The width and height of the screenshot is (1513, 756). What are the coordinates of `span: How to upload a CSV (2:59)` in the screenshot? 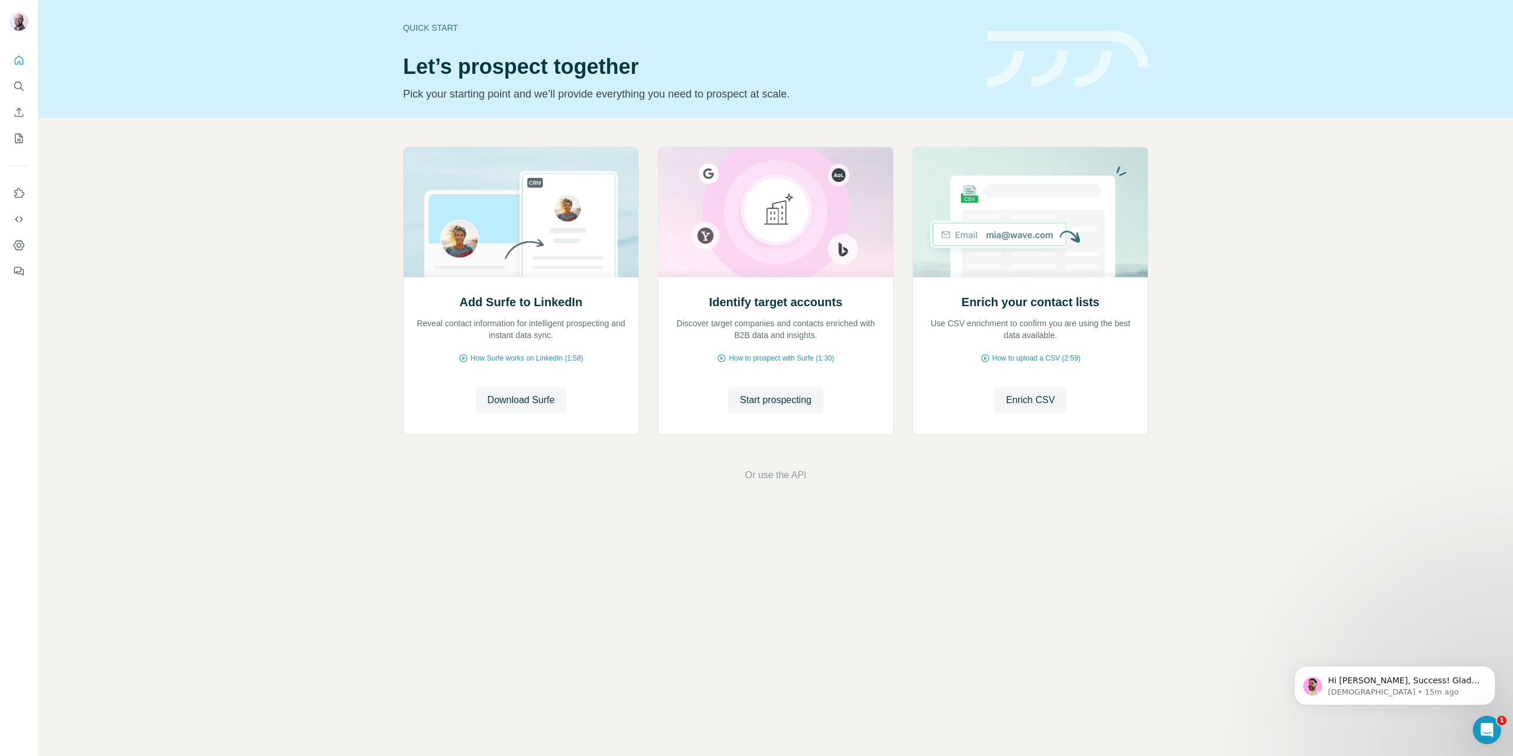 It's located at (1036, 358).